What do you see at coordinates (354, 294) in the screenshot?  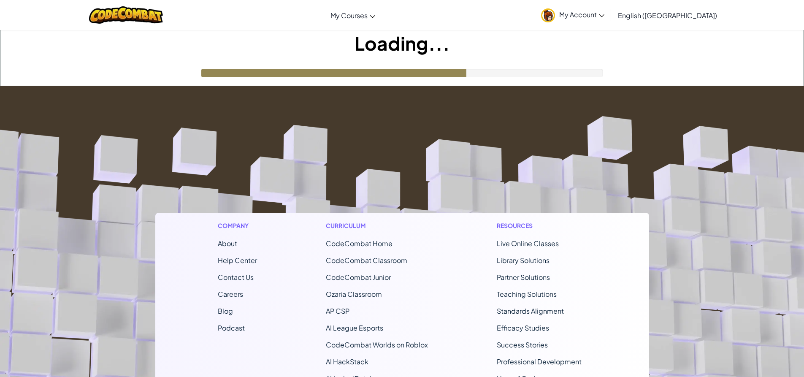 I see `a: Ozaria Classroom` at bounding box center [354, 294].